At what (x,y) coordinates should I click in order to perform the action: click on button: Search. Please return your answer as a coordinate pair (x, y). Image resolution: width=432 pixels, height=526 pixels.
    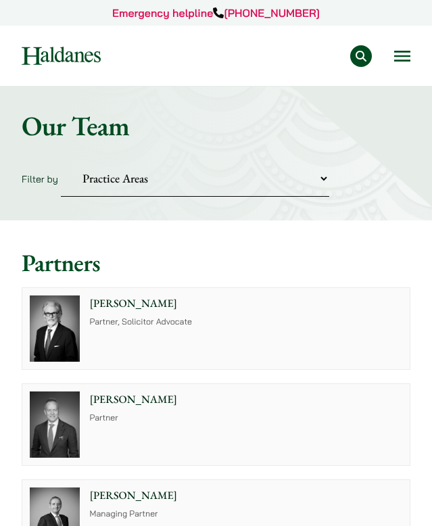
    Looking at the image, I should click on (361, 56).